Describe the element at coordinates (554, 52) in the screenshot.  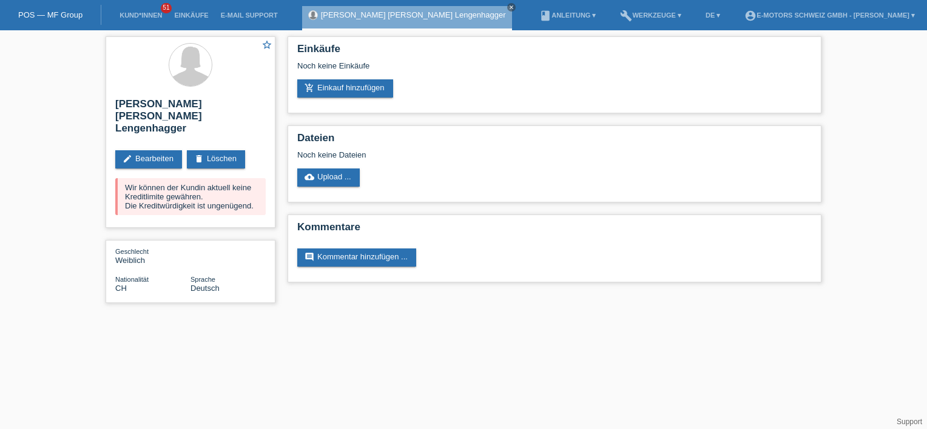
I see `h2: Einkäufe` at that location.